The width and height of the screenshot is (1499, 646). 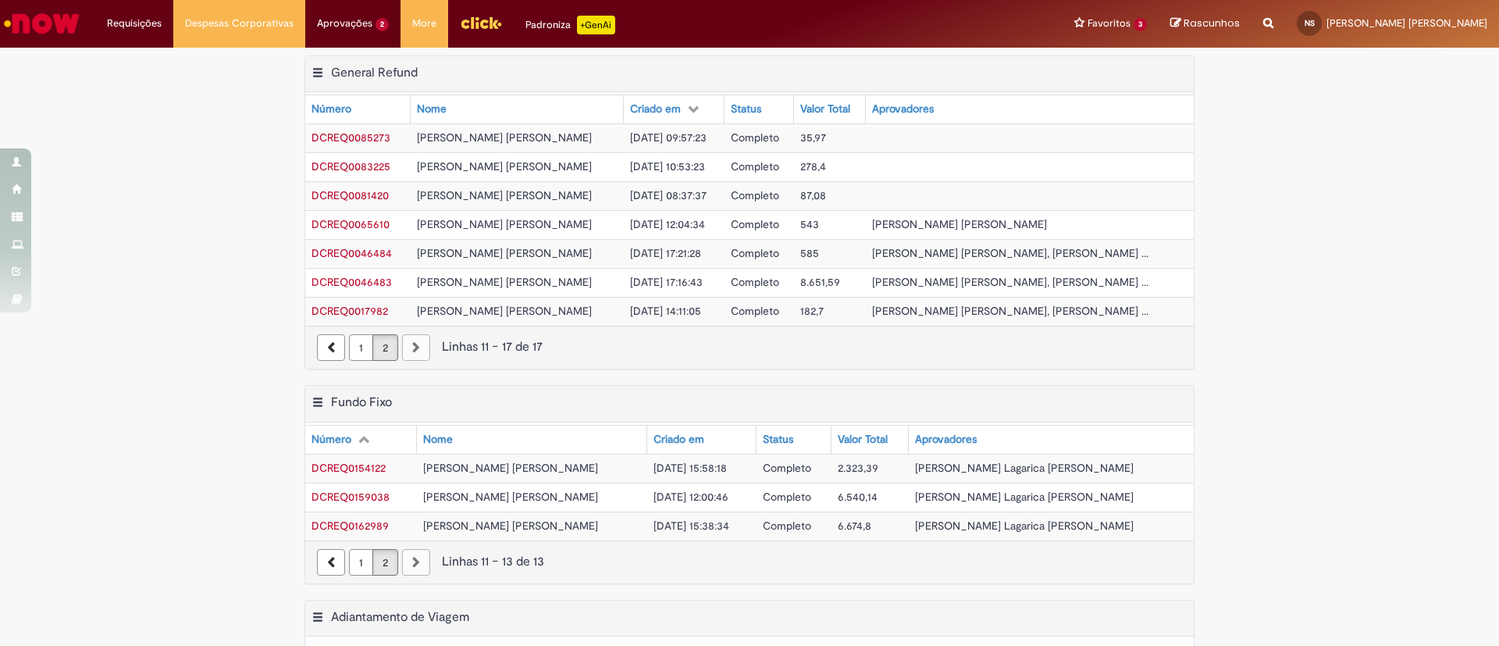 I want to click on span: DCREQ0017982, so click(x=350, y=311).